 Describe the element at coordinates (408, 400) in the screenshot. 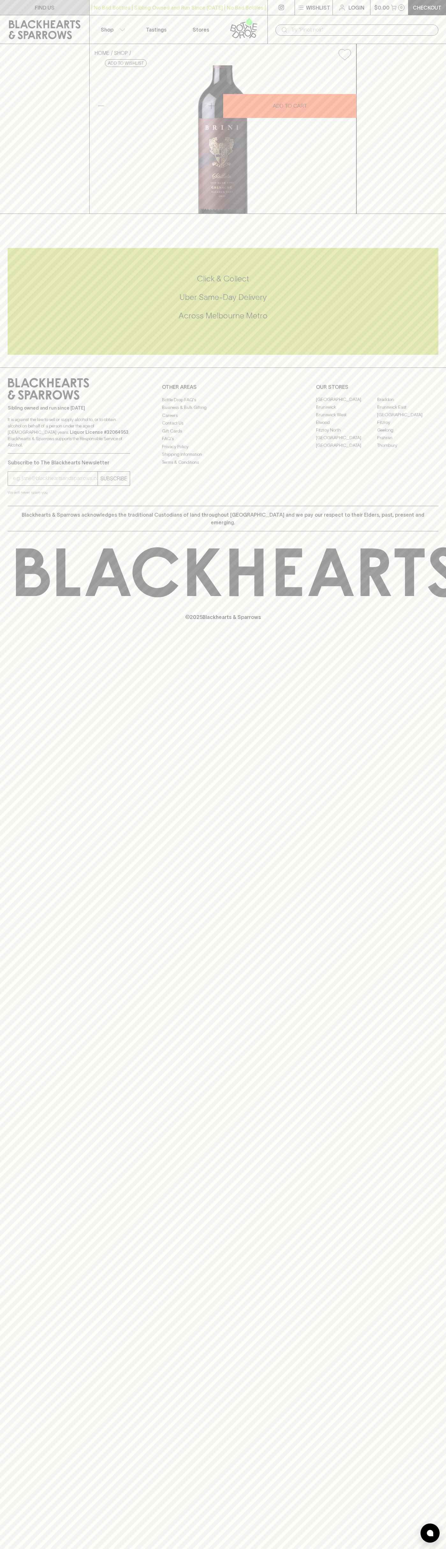

I see `a: Braddon` at that location.